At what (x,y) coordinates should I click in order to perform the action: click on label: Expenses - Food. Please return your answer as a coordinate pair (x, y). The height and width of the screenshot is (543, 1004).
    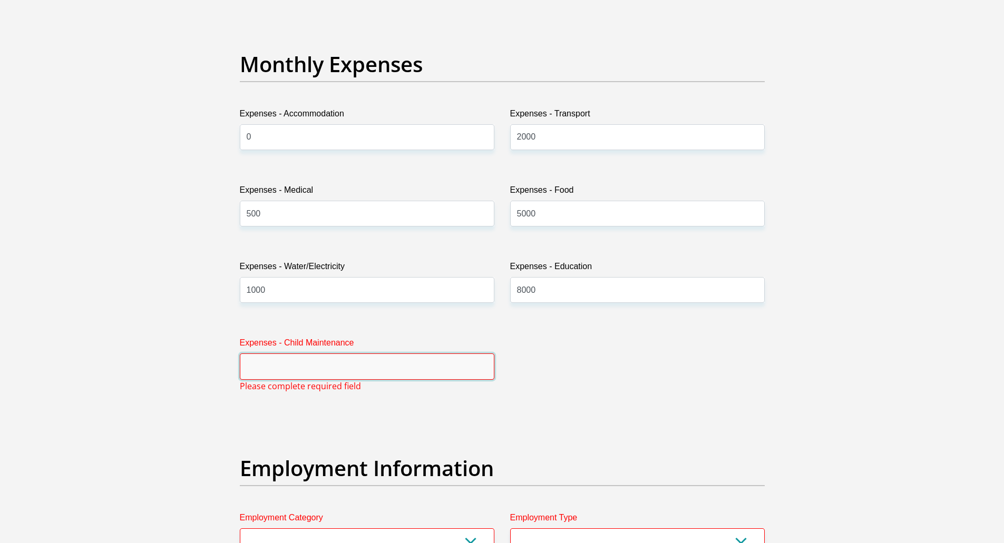
    Looking at the image, I should click on (637, 192).